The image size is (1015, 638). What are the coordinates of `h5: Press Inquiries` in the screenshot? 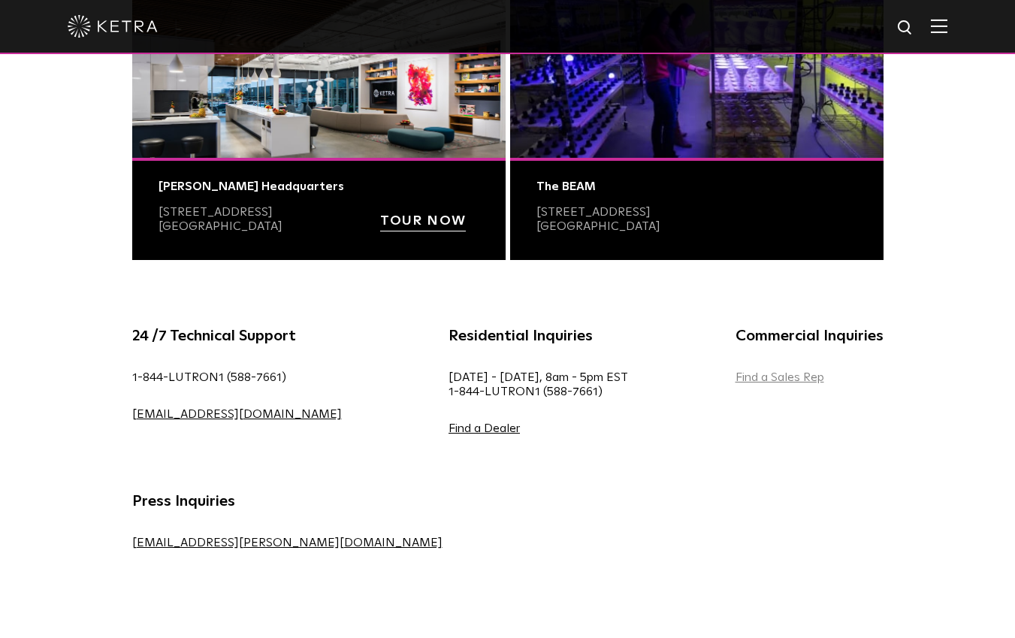 It's located at (287, 501).